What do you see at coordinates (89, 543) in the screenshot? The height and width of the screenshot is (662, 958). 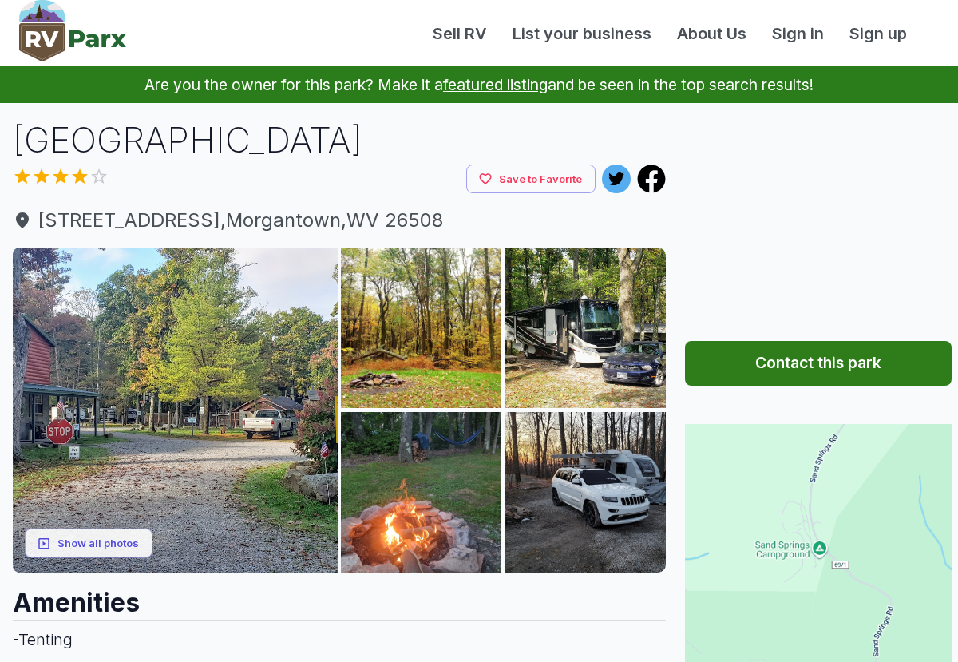 I see `button: Show all photos` at bounding box center [89, 543].